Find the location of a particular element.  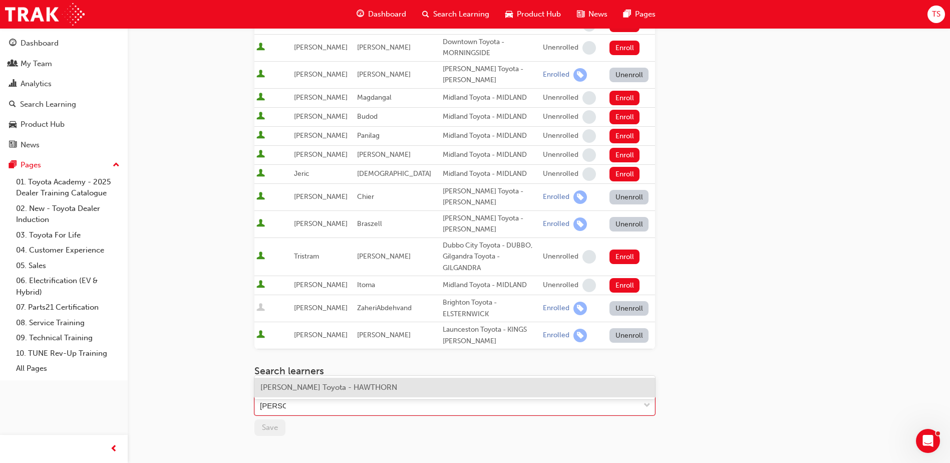

a: Analytics is located at coordinates (64, 84).